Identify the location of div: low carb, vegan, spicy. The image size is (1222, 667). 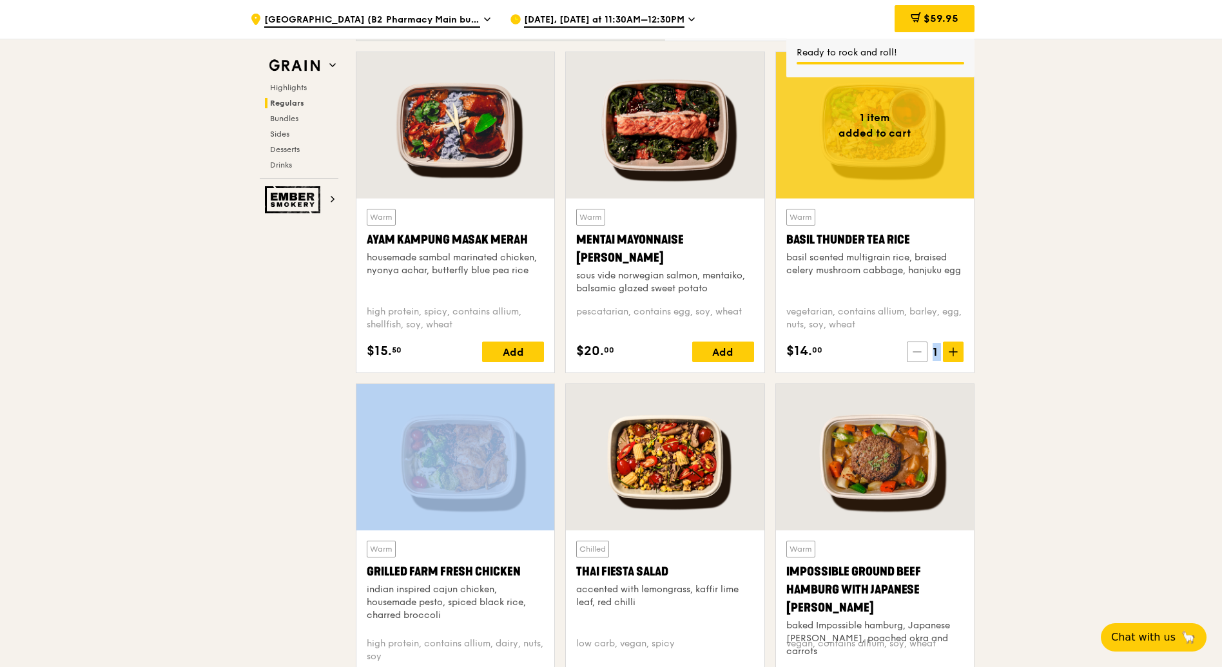
(664, 650).